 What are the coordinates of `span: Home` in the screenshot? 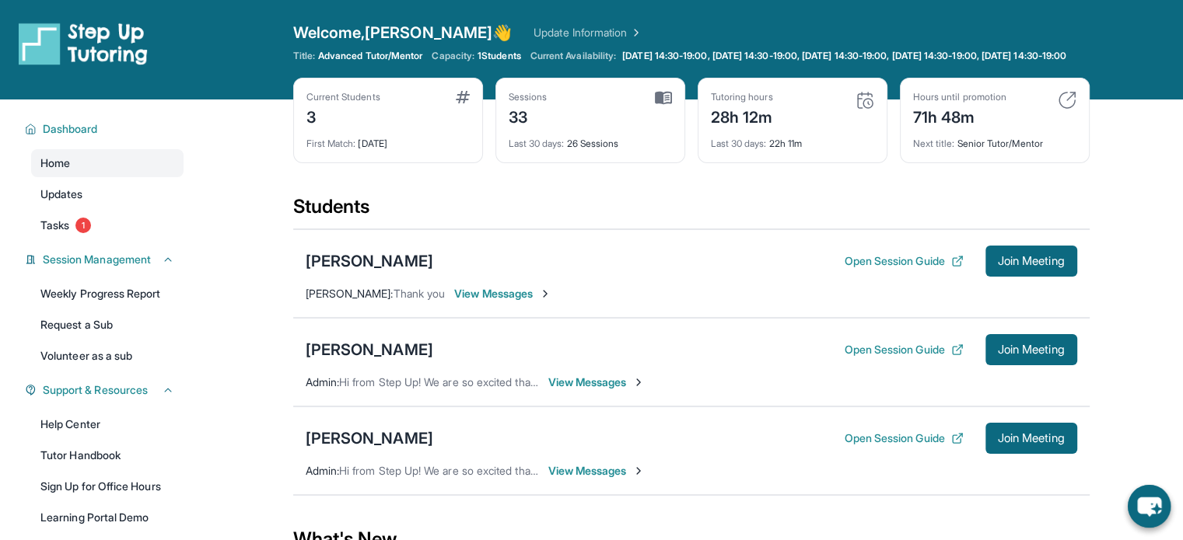 It's located at (55, 163).